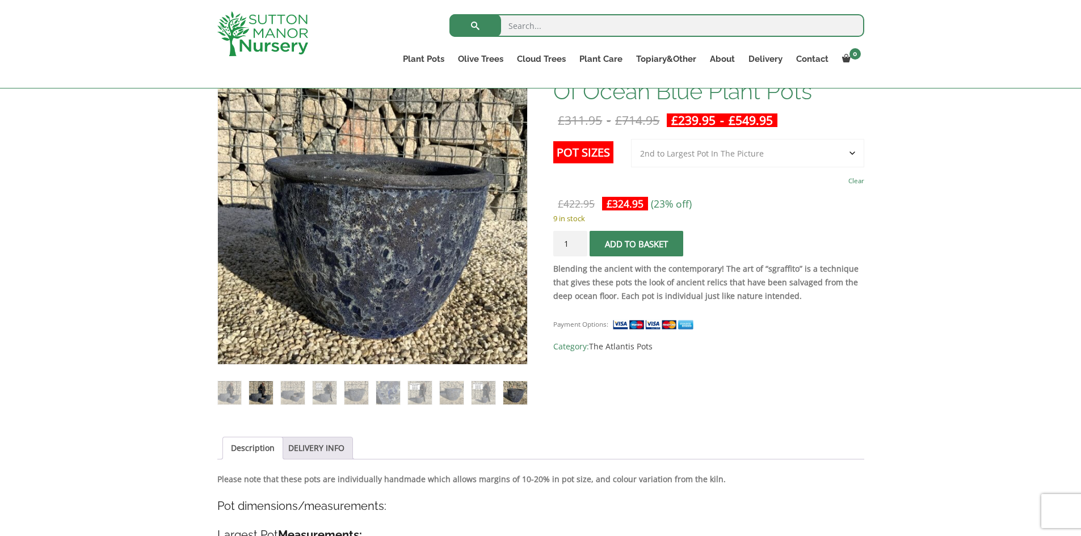  What do you see at coordinates (751, 120) in the screenshot?
I see `bdi: 549.95` at bounding box center [751, 120].